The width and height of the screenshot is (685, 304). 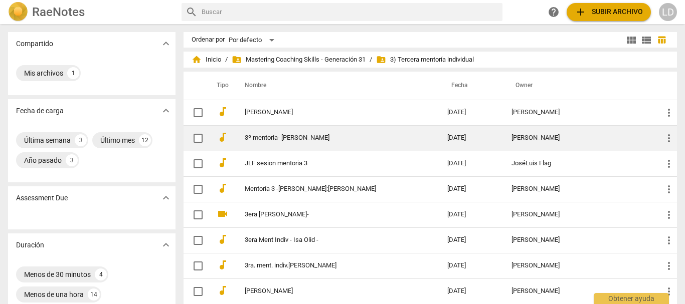 What do you see at coordinates (35, 44) in the screenshot?
I see `p: Compartido` at bounding box center [35, 44].